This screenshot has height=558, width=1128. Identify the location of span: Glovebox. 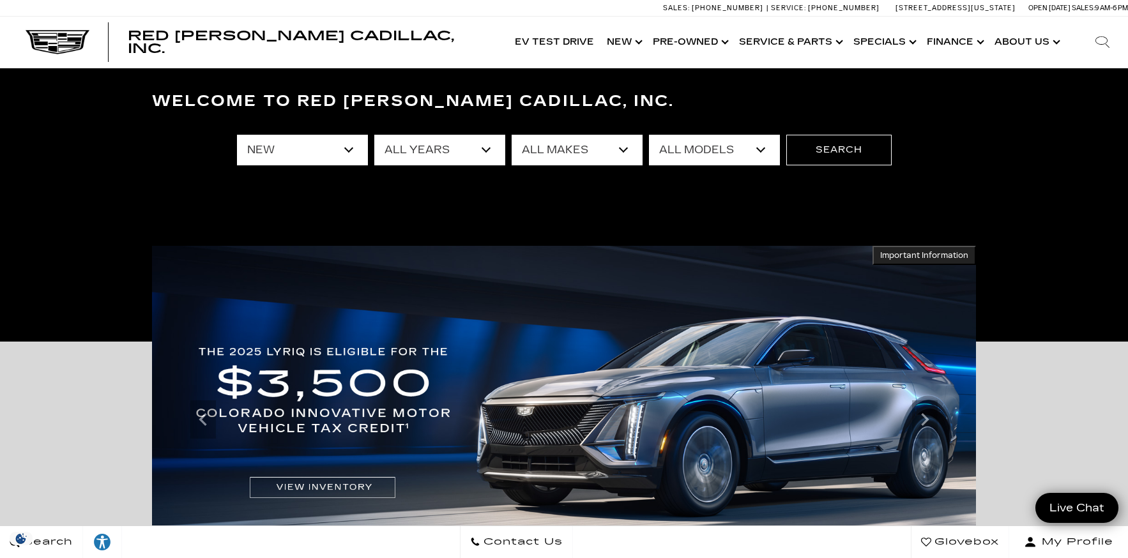
(965, 542).